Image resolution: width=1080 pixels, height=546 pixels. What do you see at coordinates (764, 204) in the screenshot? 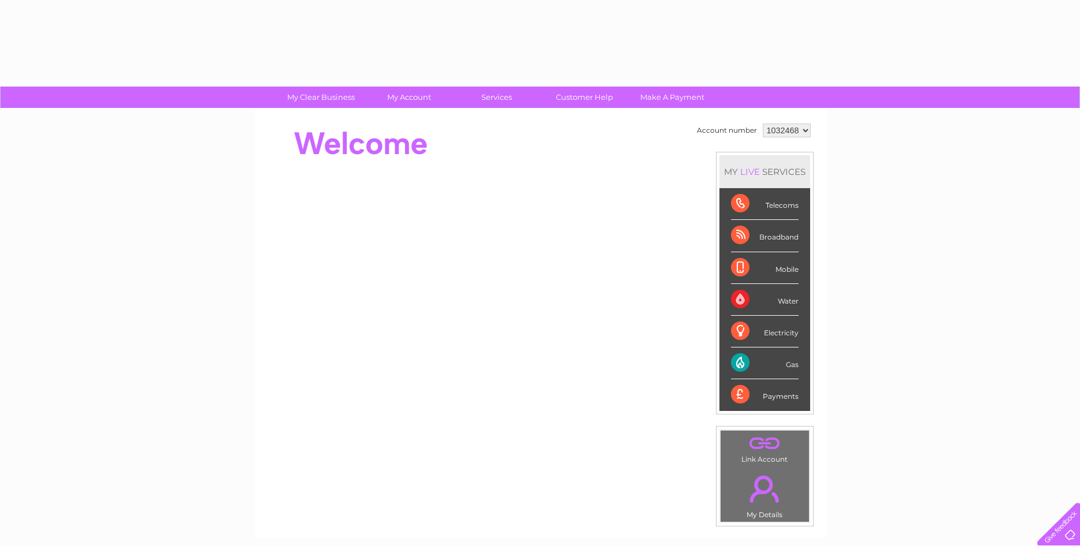
I see `div: Telecoms` at bounding box center [764, 204].